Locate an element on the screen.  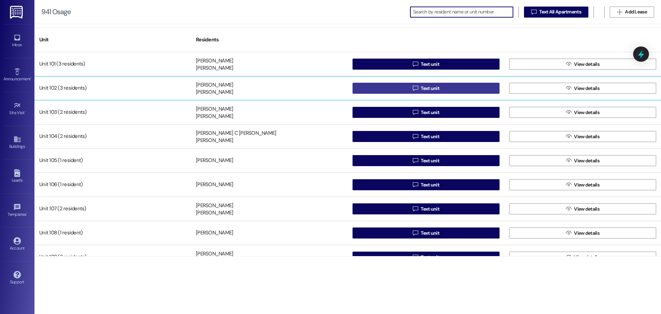
a: Account is located at coordinates (17, 244).